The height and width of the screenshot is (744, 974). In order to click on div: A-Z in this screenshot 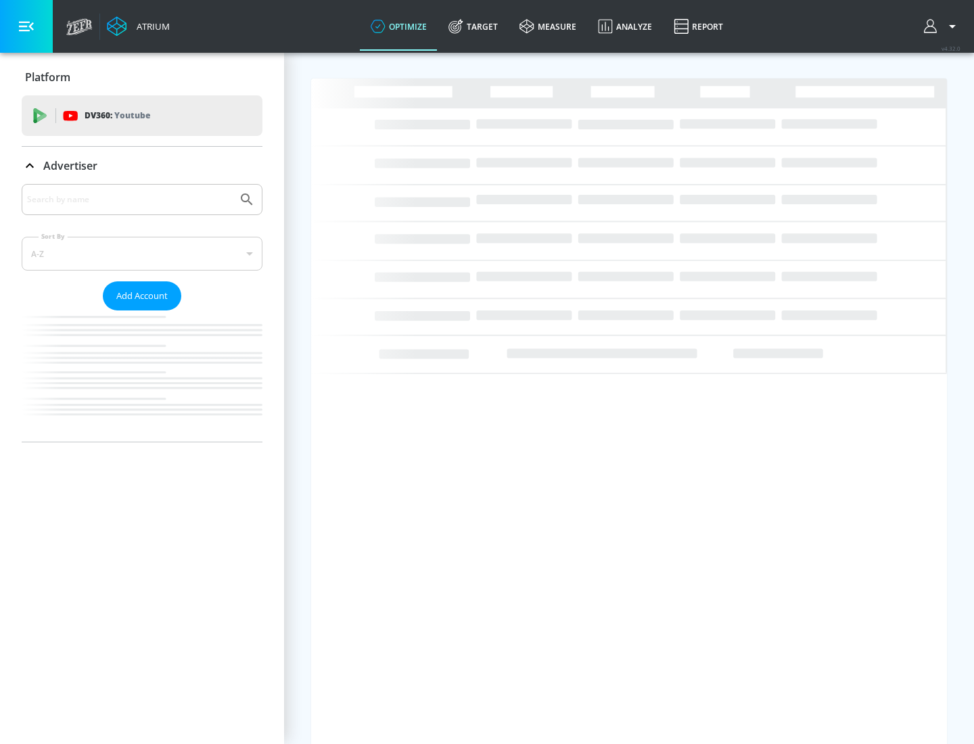, I will do `click(142, 254)`.